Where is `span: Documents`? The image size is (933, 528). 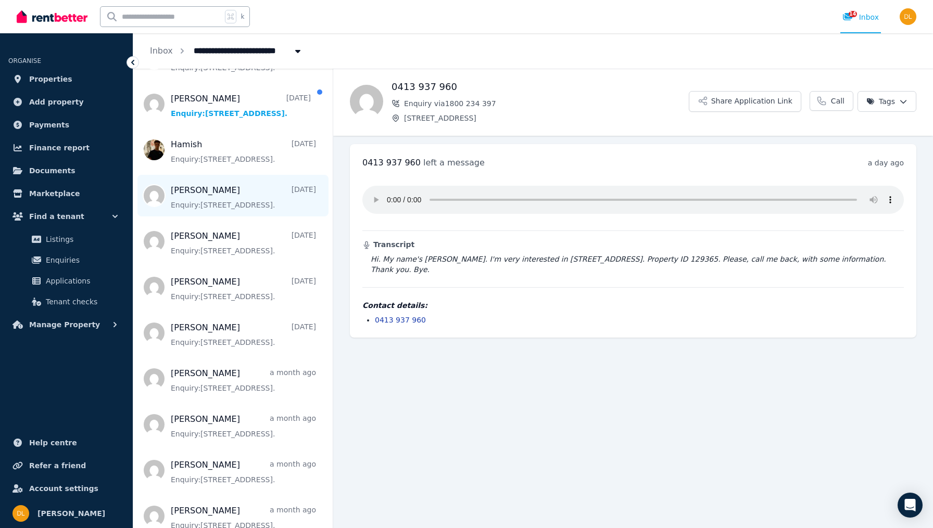 span: Documents is located at coordinates (52, 171).